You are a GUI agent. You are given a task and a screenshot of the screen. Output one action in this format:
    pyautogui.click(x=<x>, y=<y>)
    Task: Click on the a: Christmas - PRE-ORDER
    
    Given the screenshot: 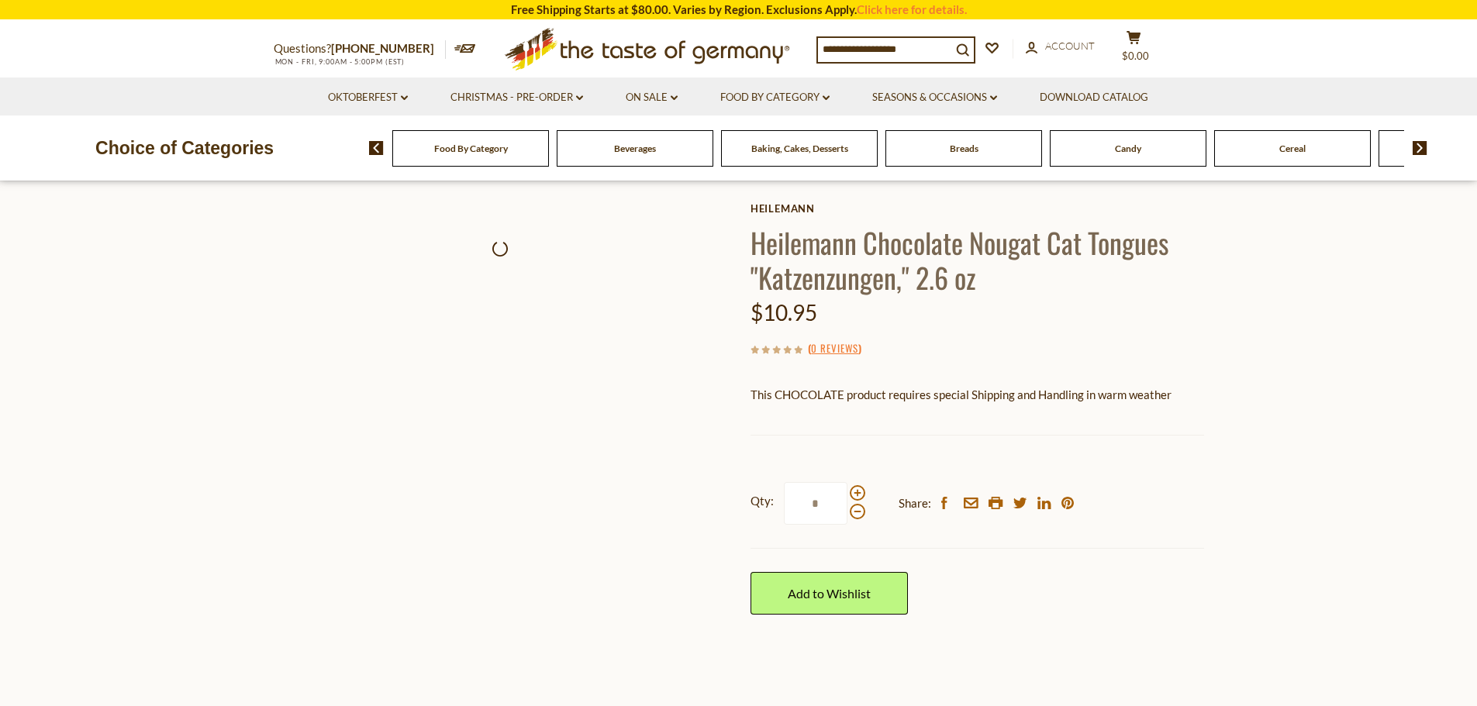 What is the action you would take?
    pyautogui.click(x=516, y=98)
    